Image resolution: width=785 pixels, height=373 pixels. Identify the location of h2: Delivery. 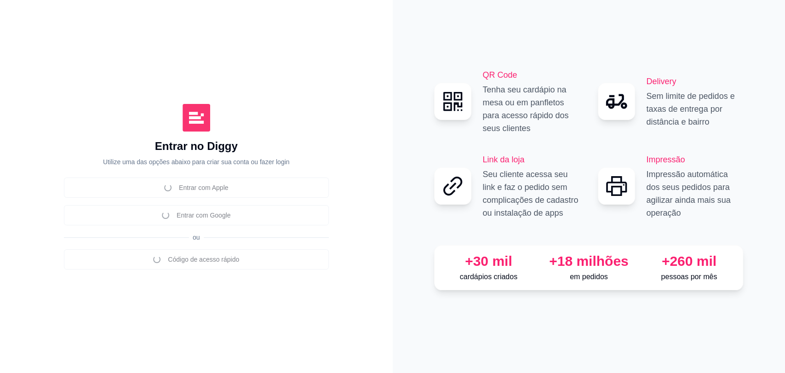
(694, 81).